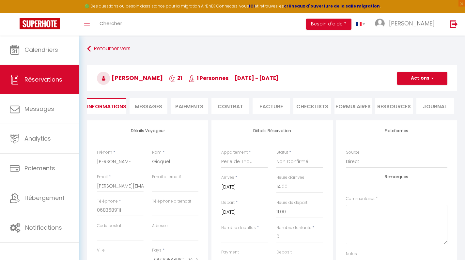  I want to click on span: 21, so click(176, 78).